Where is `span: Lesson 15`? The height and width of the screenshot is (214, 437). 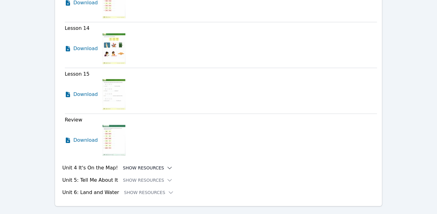 span: Lesson 15 is located at coordinates (77, 74).